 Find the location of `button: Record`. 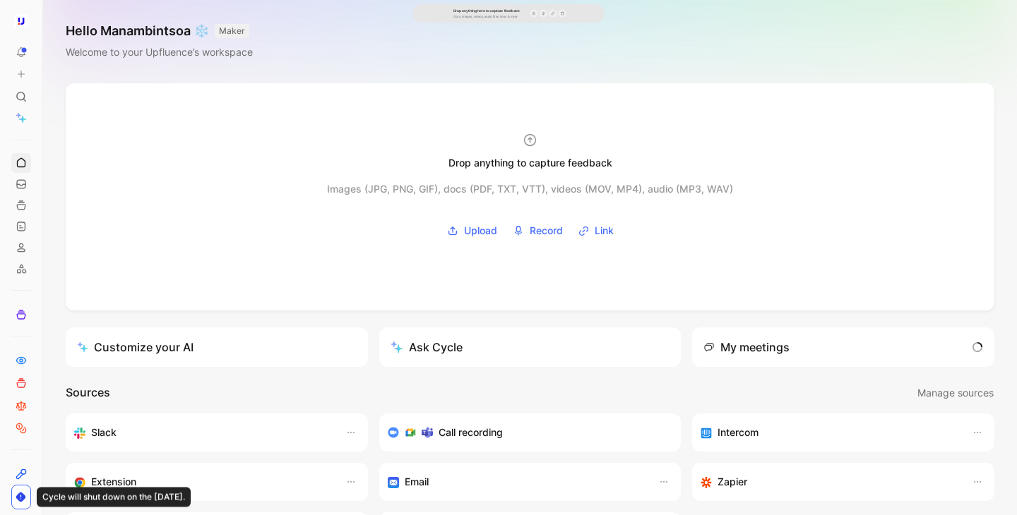

button: Record is located at coordinates (537, 231).